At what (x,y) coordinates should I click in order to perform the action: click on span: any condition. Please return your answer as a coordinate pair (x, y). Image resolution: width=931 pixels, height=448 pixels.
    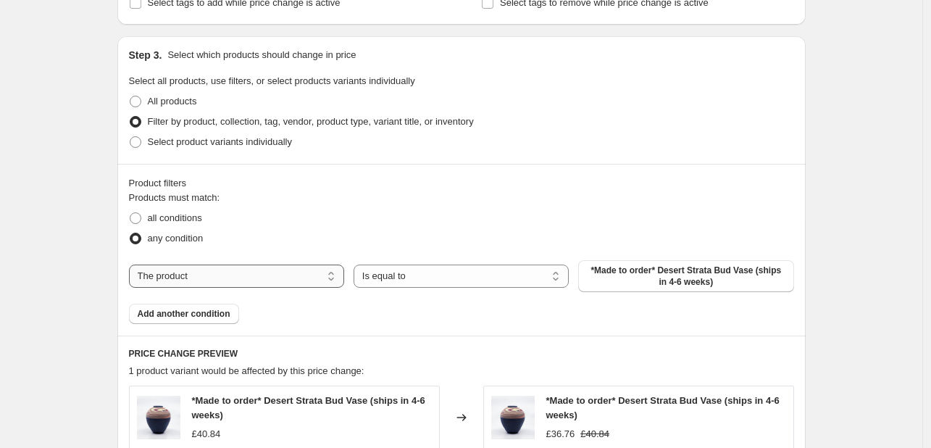
    Looking at the image, I should click on (175, 238).